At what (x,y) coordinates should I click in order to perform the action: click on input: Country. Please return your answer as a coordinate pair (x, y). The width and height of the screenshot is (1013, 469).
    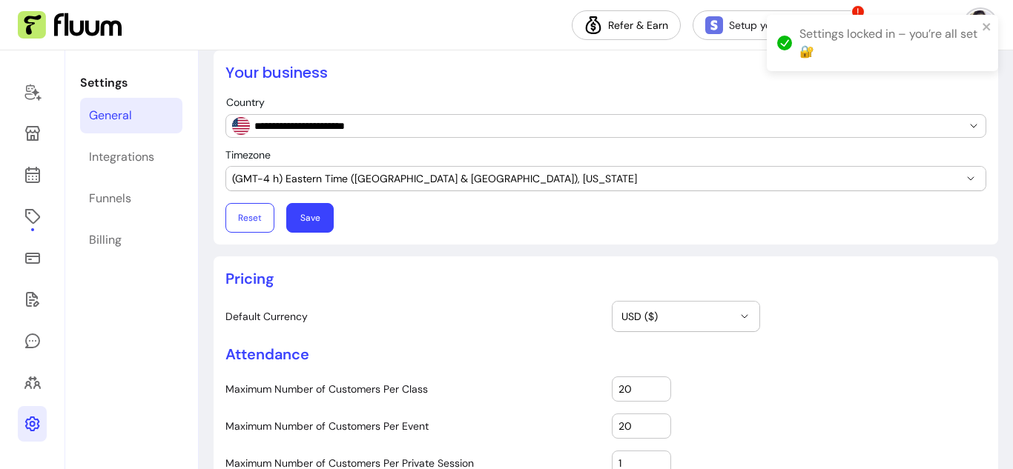
    Looking at the image, I should click on (594, 126).